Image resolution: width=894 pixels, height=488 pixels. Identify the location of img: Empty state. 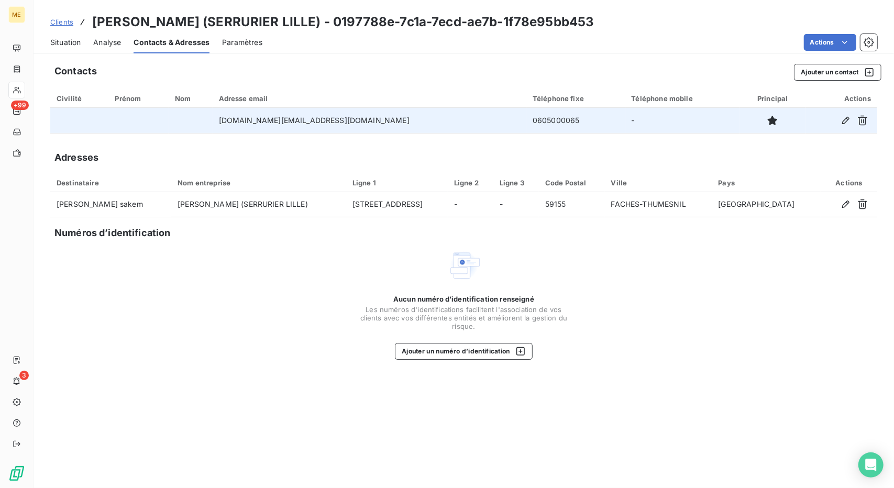
(464, 265).